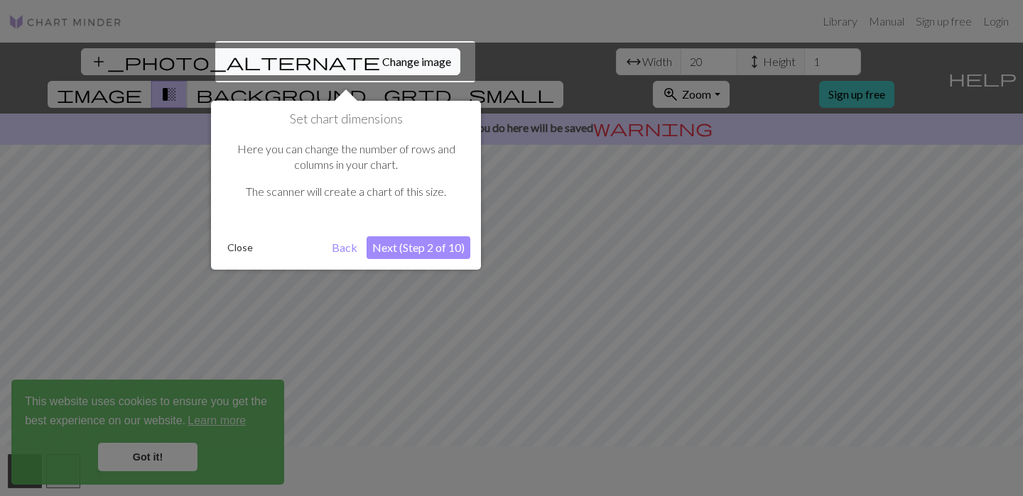  I want to click on div: Set chart dimensions, so click(346, 185).